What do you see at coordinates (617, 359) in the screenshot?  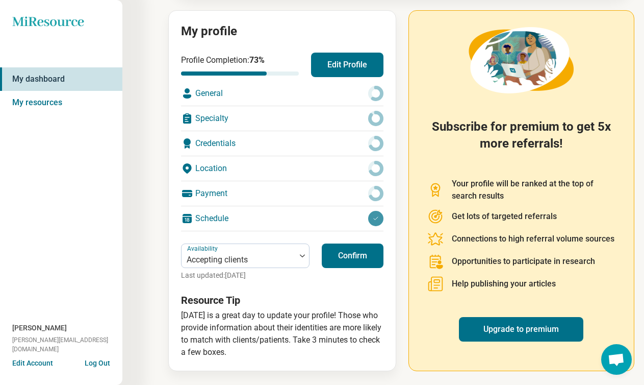 I see `a: Open chat` at bounding box center [617, 359].